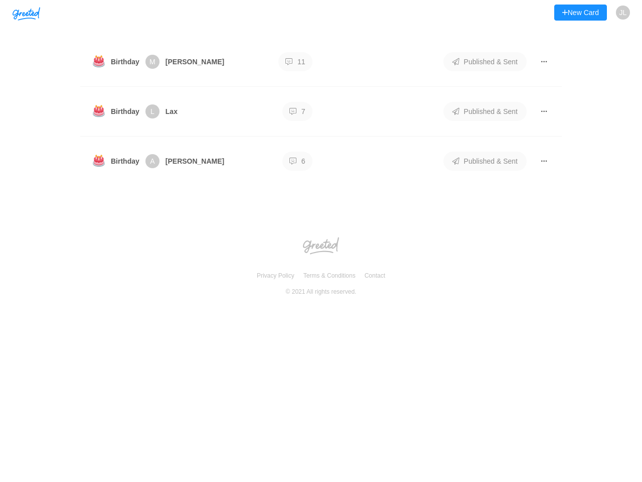 The image size is (642, 482). I want to click on span: 11, so click(295, 62).